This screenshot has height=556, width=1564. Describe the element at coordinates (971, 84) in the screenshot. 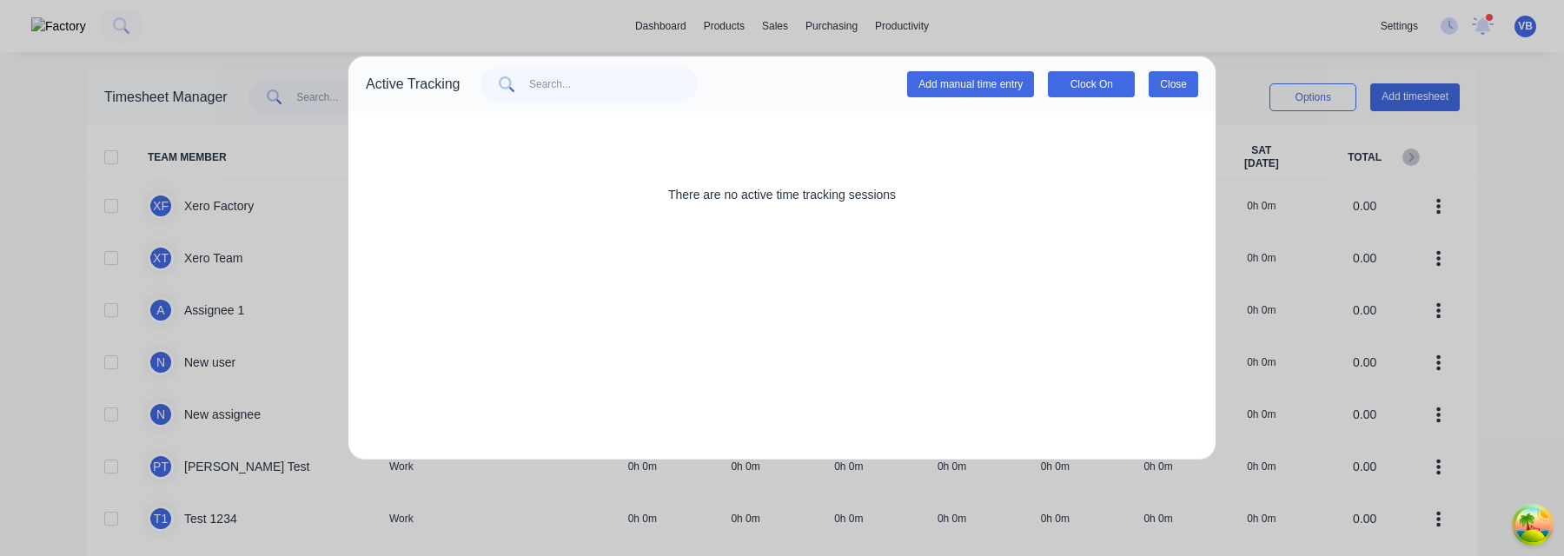

I see `button: Add manual time entry` at that location.